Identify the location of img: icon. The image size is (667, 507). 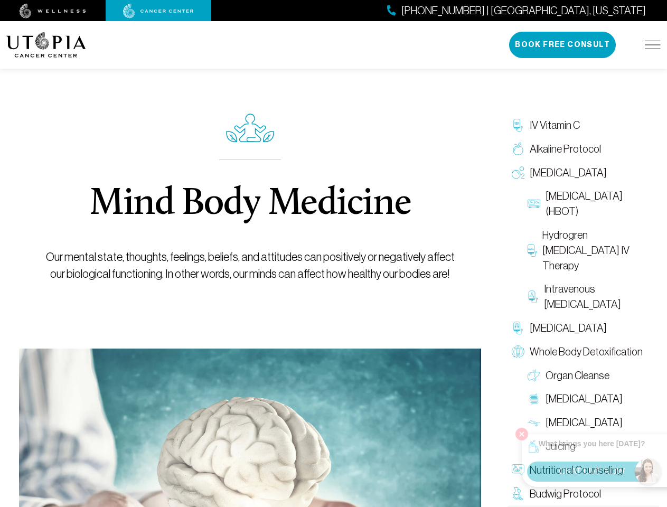
(250, 128).